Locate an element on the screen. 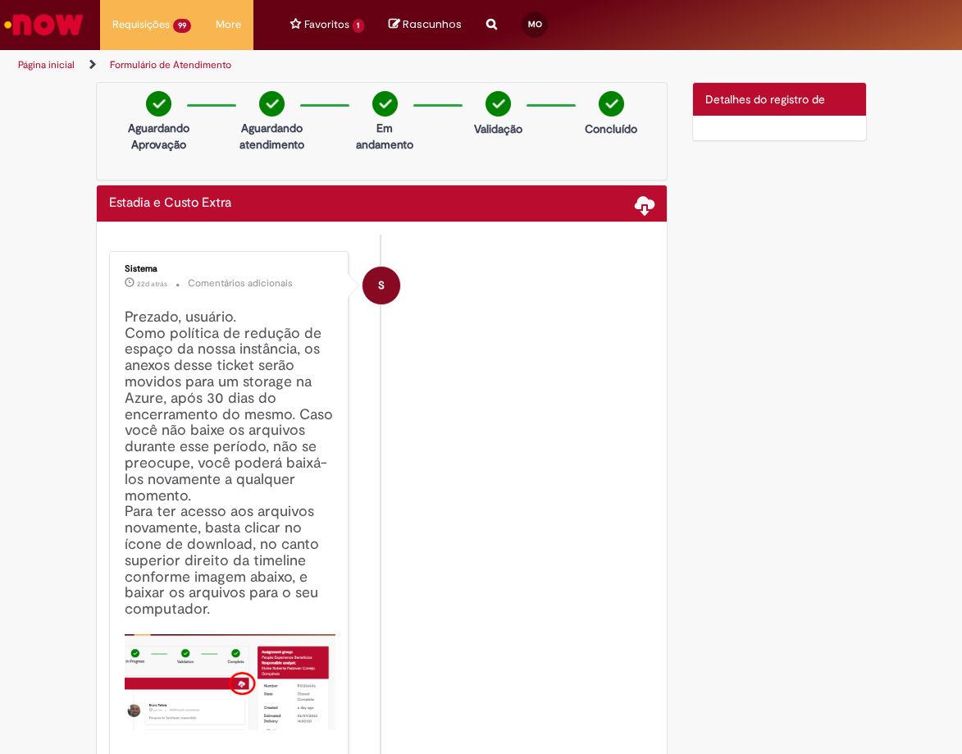 This screenshot has height=754, width=962. div: Sistema is located at coordinates (230, 269).